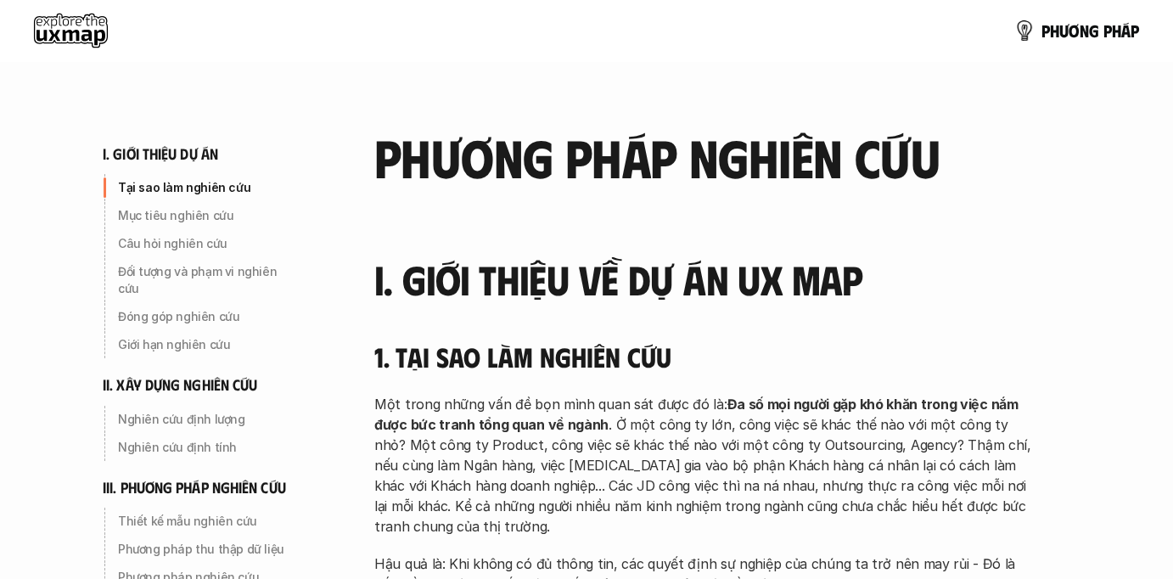  Describe the element at coordinates (1084, 31) in the screenshot. I see `span: n` at that location.